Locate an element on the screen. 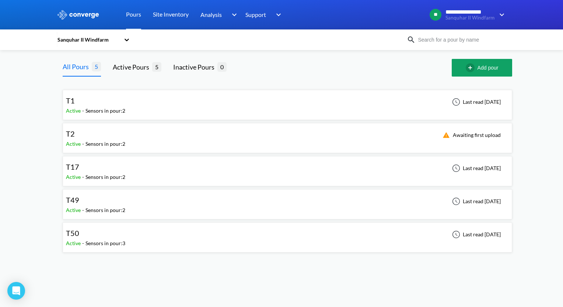  input: Search for a pour by name is located at coordinates (460, 40).